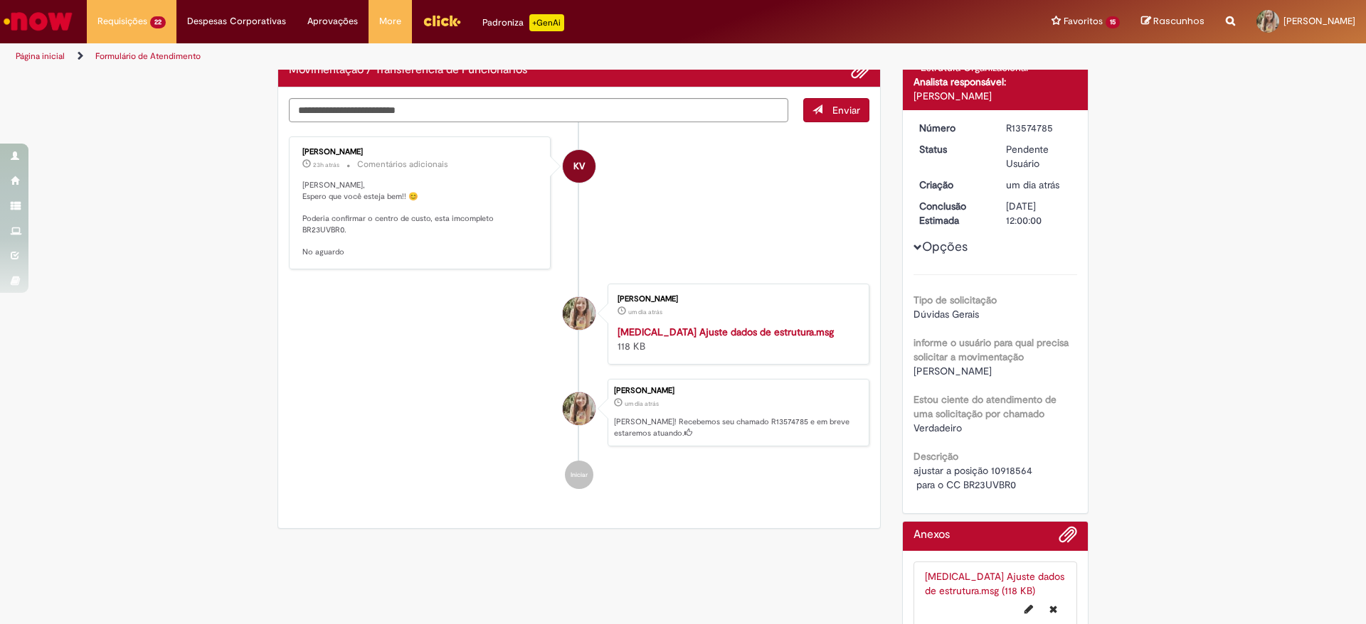 Image resolution: width=1366 pixels, height=624 pixels. Describe the element at coordinates (1038, 128) in the screenshot. I see `div: R13574785` at that location.